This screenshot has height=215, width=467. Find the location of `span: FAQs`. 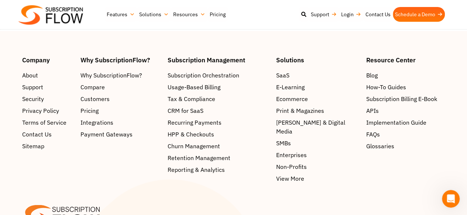

span: FAQs is located at coordinates (373, 135).